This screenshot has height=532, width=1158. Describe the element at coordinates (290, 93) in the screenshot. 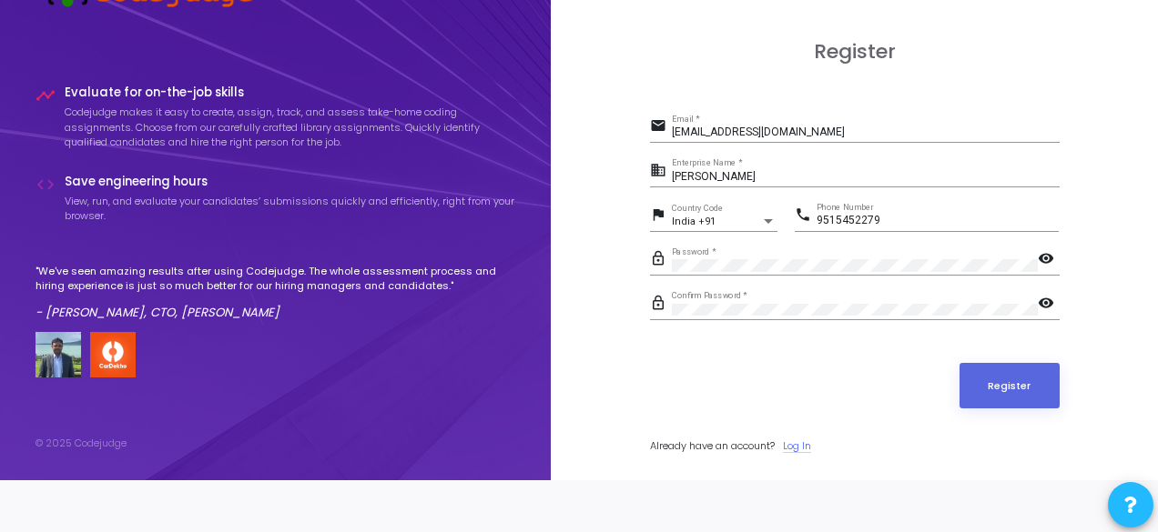

I see `h4: Evaluate for on-the-job skills` at that location.